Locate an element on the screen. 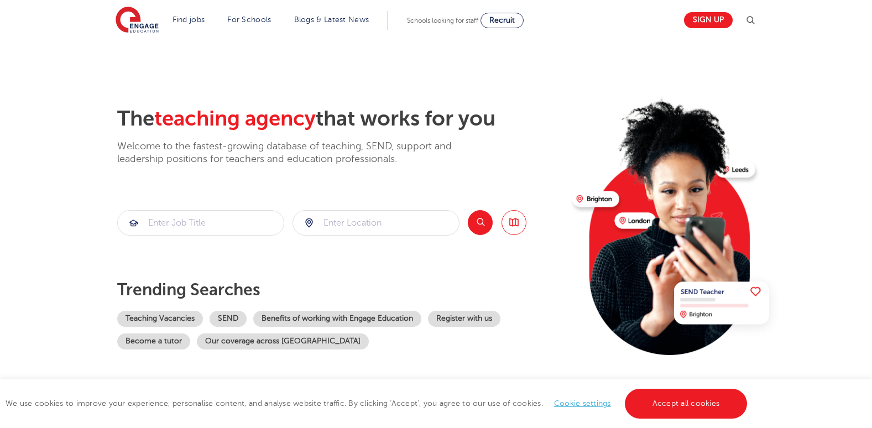 The width and height of the screenshot is (872, 428). a: Become a tutor is located at coordinates (154, 341).